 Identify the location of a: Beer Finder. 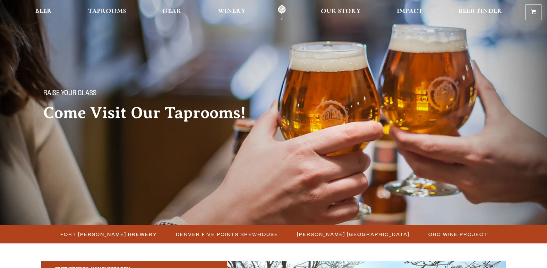
(480, 12).